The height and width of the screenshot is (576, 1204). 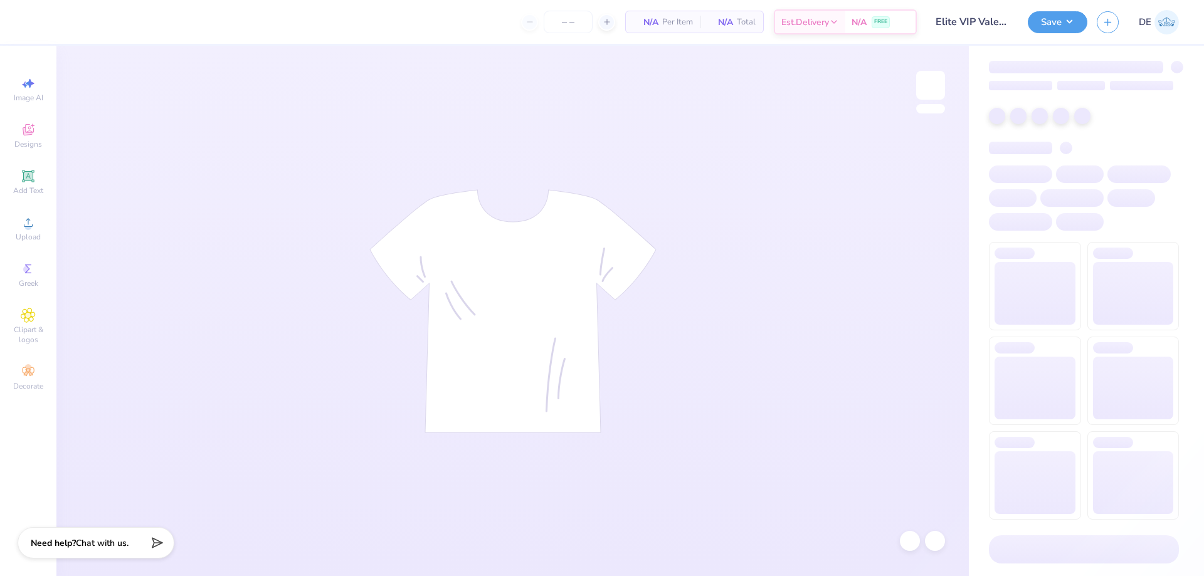 What do you see at coordinates (677, 22) in the screenshot?
I see `span: Per Item` at bounding box center [677, 22].